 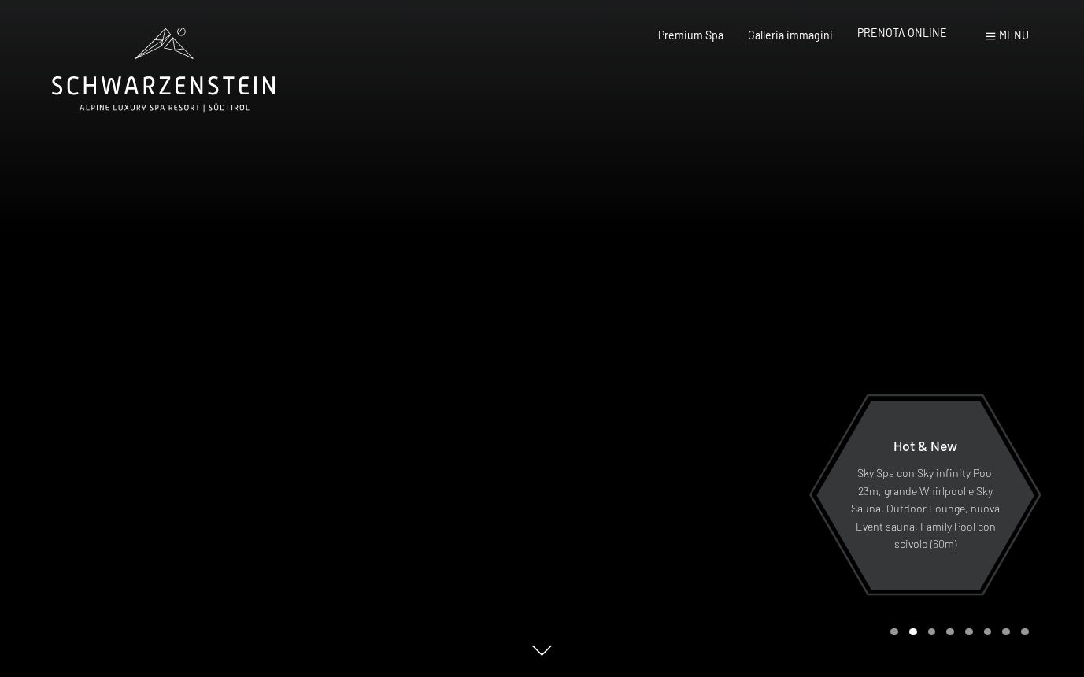 I want to click on span: Menu, so click(x=1014, y=35).